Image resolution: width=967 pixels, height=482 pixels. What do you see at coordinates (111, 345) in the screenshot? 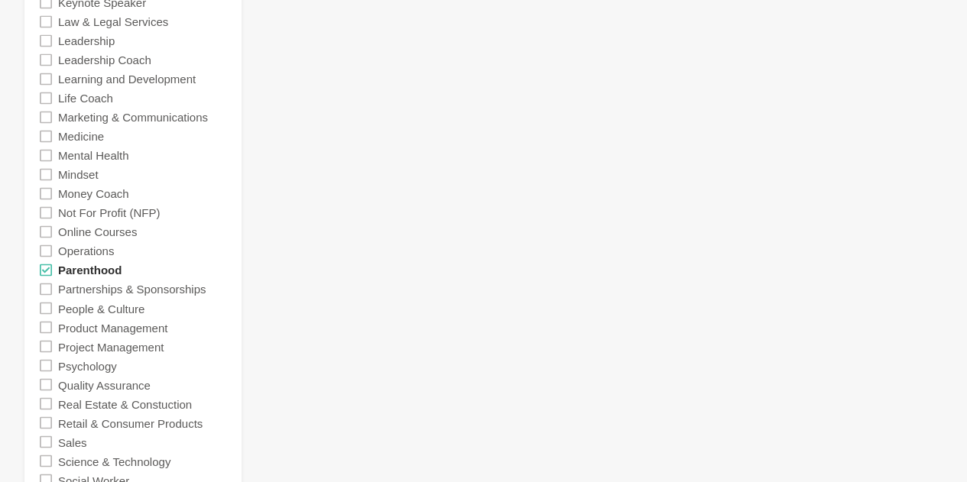
I see `label: Project Management` at bounding box center [111, 345].